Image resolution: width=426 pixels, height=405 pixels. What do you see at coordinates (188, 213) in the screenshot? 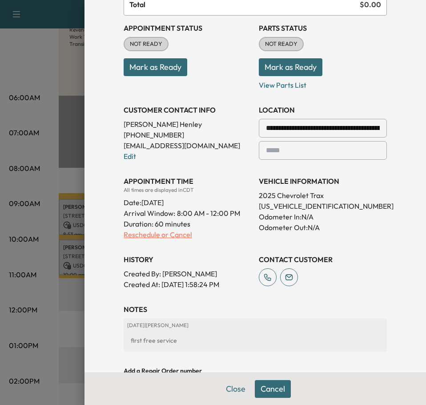
I see `p: Arrival Window:` at bounding box center [188, 213].